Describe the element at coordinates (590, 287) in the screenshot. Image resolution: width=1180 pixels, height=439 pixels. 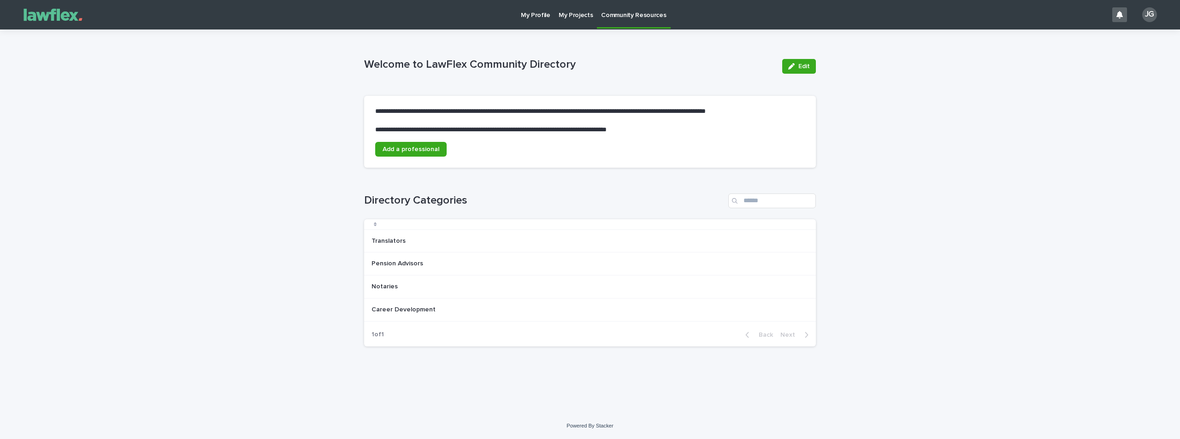
I see `tr: NotariesNotaries` at that location.